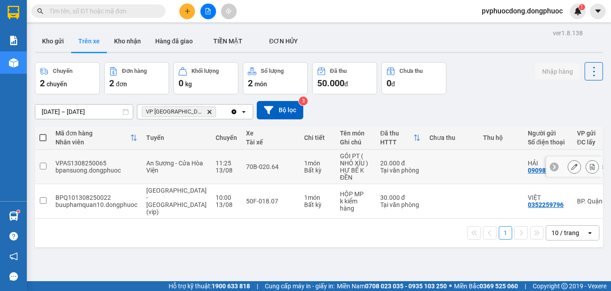  Describe the element at coordinates (53, 41) in the screenshot. I see `button: Kho gửi` at that location.